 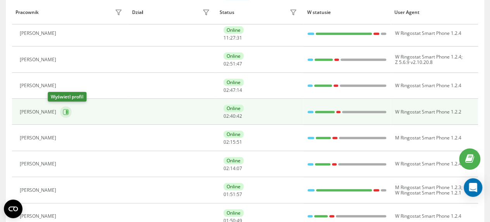 What do you see at coordinates (227, 12) in the screenshot?
I see `div: Status` at bounding box center [227, 12].